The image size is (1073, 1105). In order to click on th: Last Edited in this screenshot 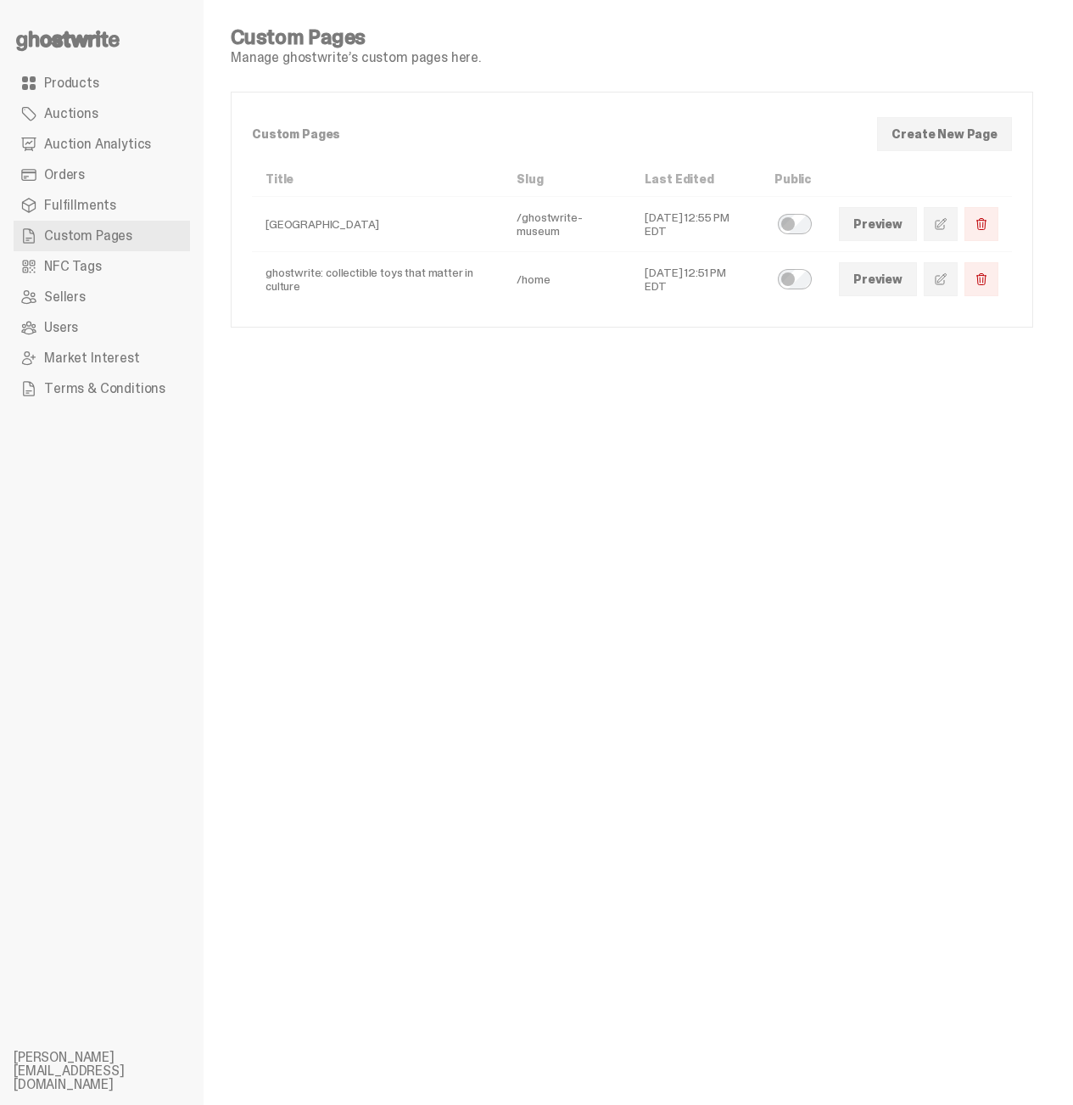, I will do `click(696, 179)`.